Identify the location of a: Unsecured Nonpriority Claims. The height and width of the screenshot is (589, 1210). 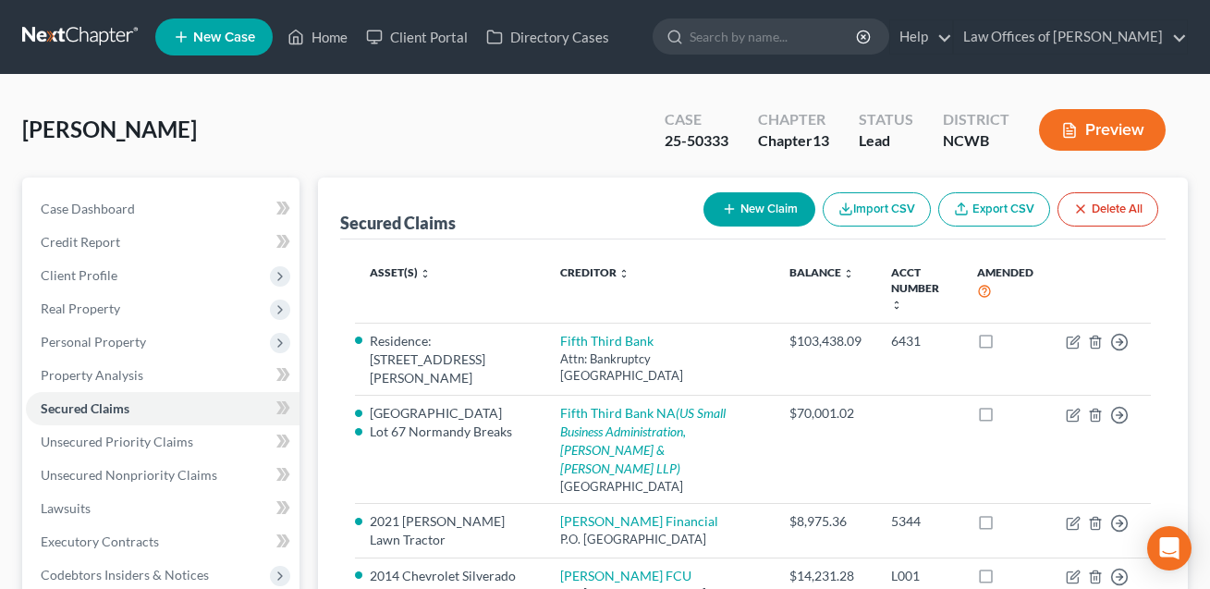
(163, 475).